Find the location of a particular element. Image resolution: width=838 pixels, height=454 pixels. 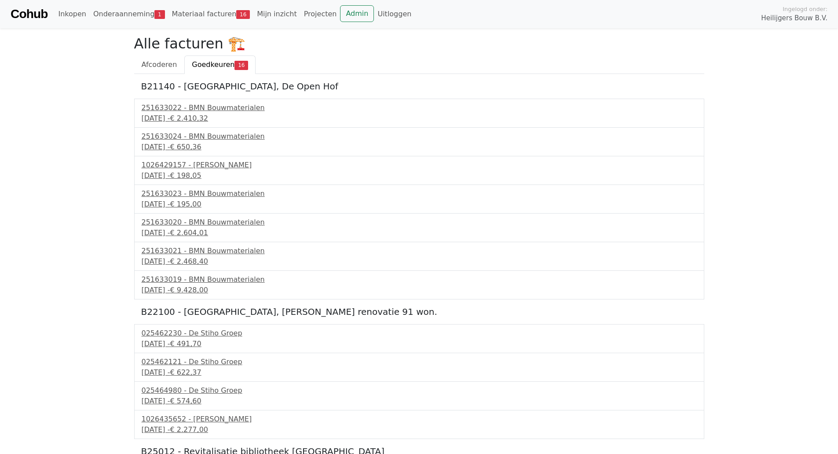

a: Goedkeuren16 is located at coordinates (220, 65).